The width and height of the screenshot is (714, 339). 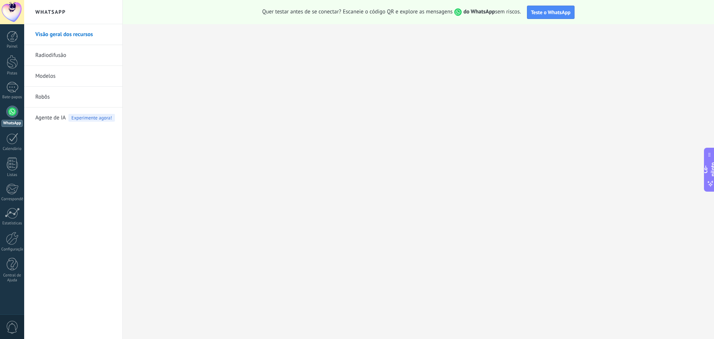 What do you see at coordinates (51, 55) in the screenshot?
I see `font: Radiodifusão` at bounding box center [51, 55].